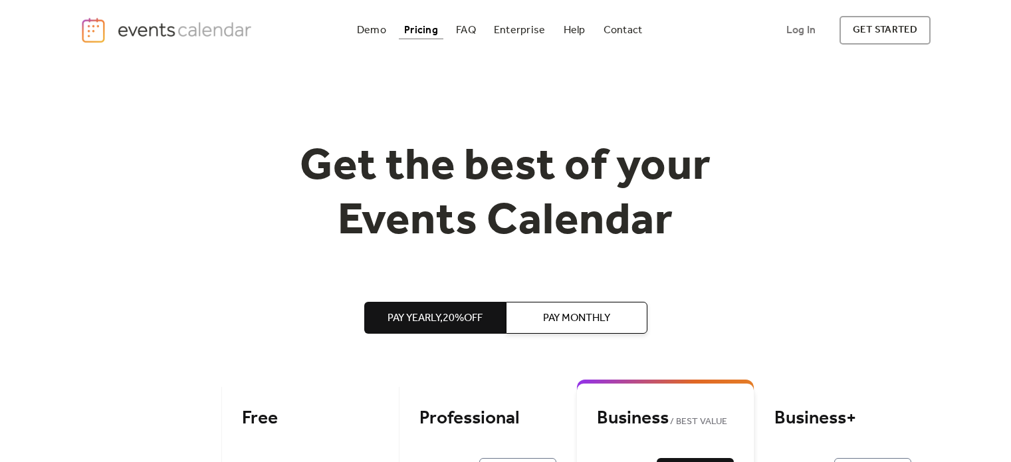 This screenshot has height=462, width=1011. I want to click on a: Pricing, so click(421, 30).